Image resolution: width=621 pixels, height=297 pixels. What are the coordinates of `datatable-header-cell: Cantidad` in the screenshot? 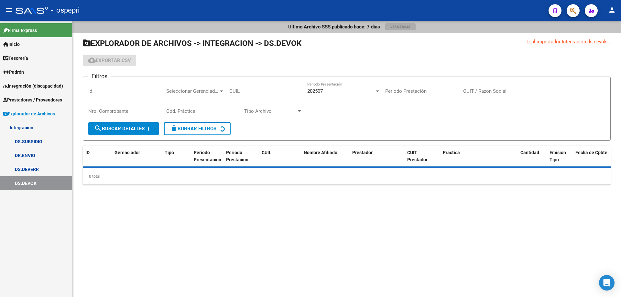 It's located at (533, 157).